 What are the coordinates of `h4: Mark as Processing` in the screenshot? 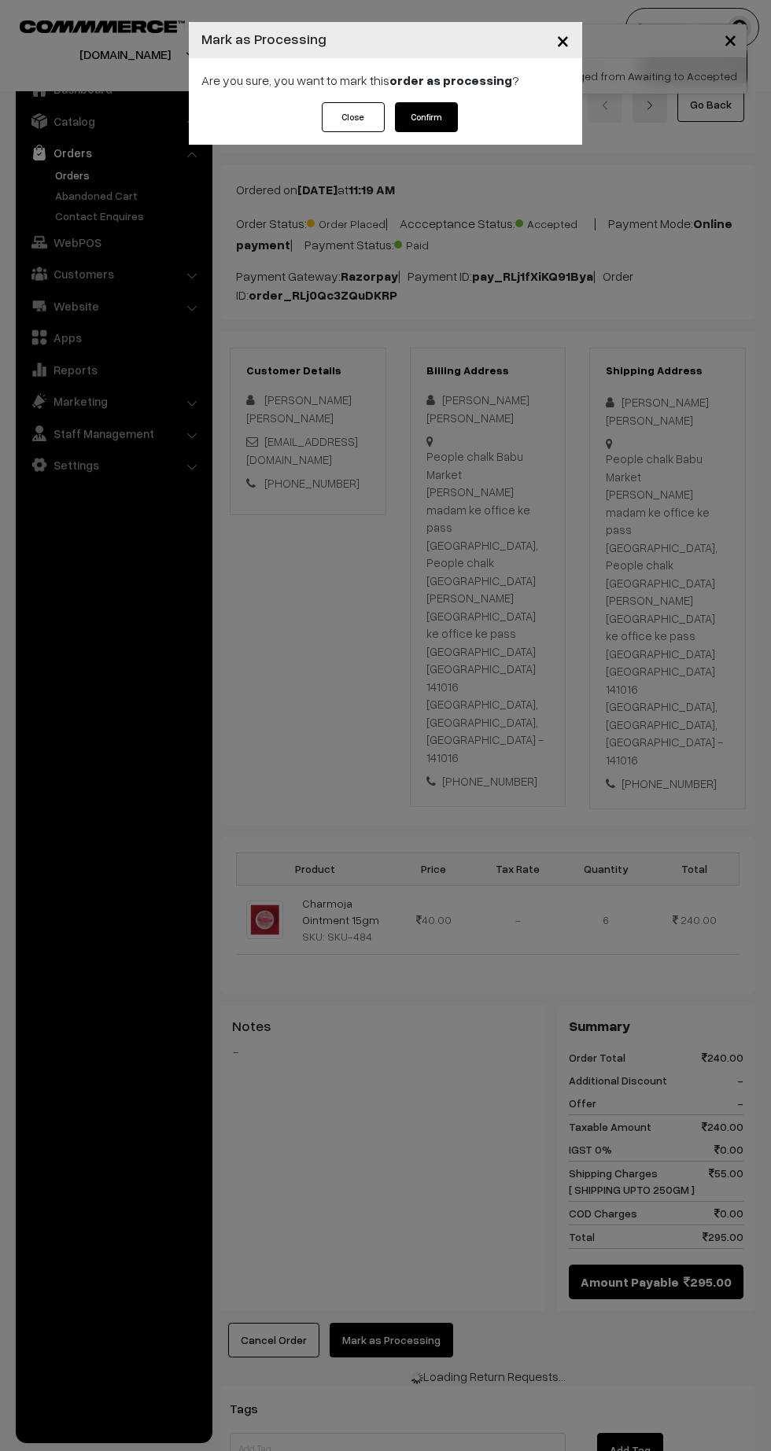 It's located at (263, 39).